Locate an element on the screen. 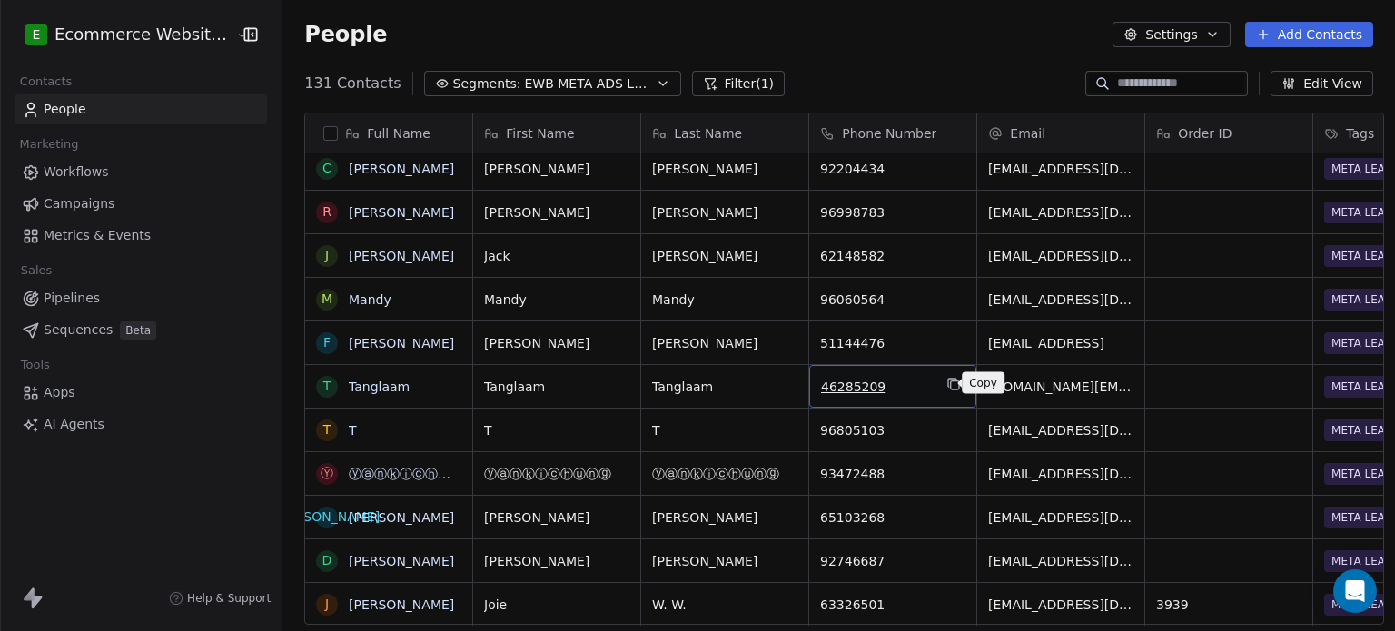 Image resolution: width=1395 pixels, height=631 pixels. span: 63326501 is located at coordinates (893, 605).